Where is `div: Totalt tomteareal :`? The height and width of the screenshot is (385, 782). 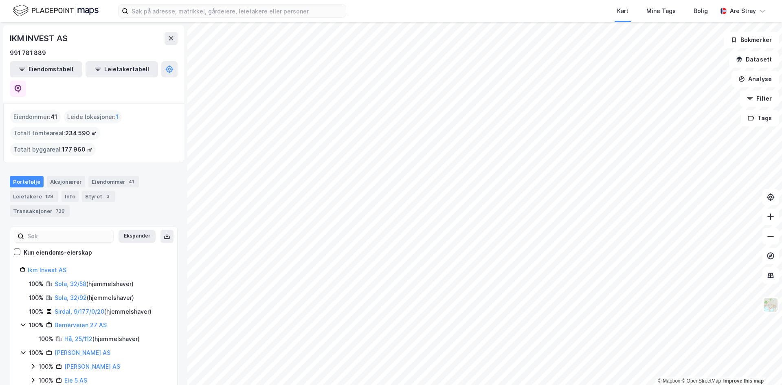 div: Totalt tomteareal : is located at coordinates (55, 133).